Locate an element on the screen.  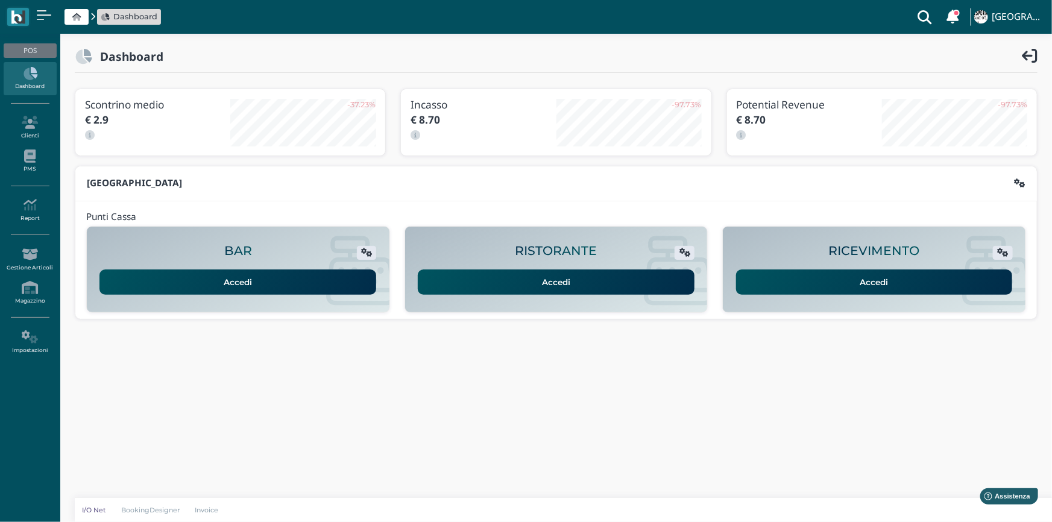
span: Assistenza is located at coordinates (57, 14).